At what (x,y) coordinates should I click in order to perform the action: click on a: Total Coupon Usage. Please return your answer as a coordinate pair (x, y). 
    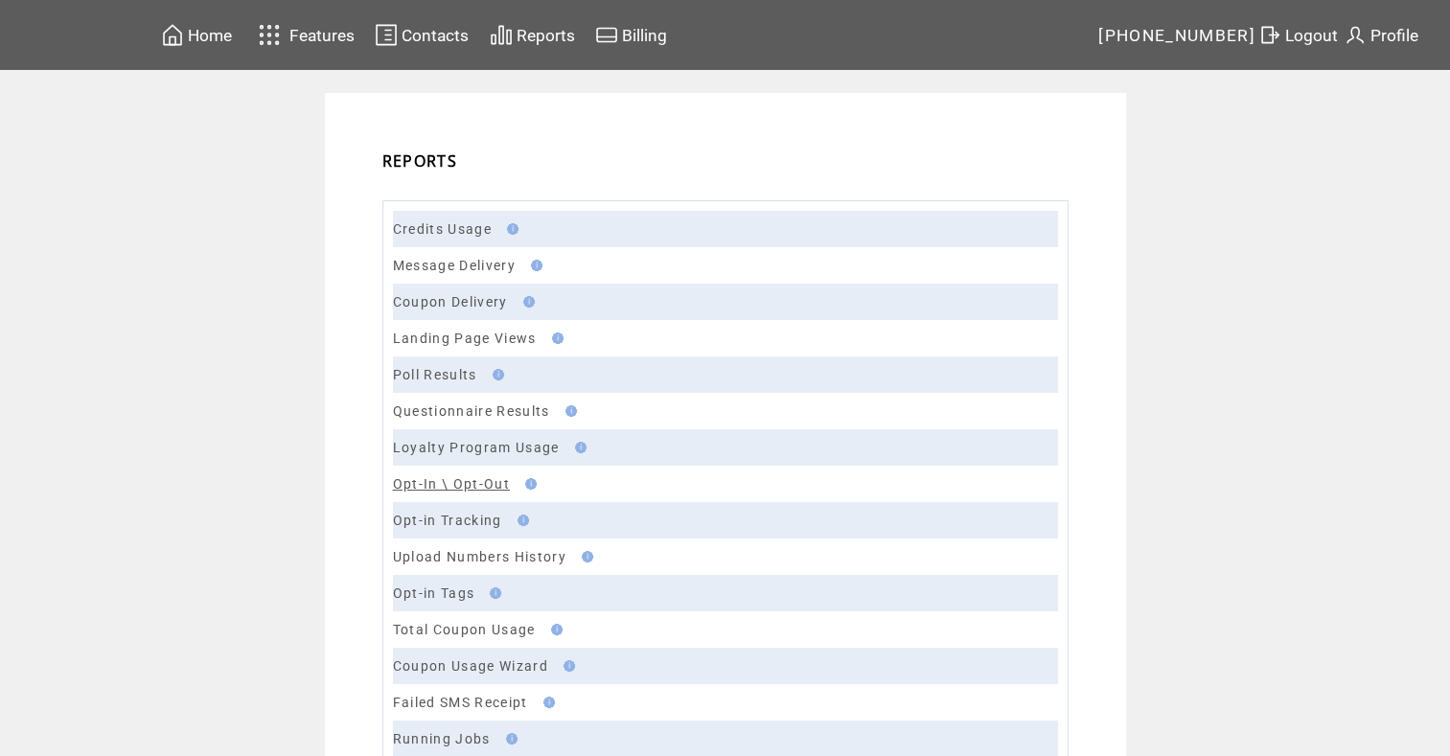
    Looking at the image, I should click on (464, 629).